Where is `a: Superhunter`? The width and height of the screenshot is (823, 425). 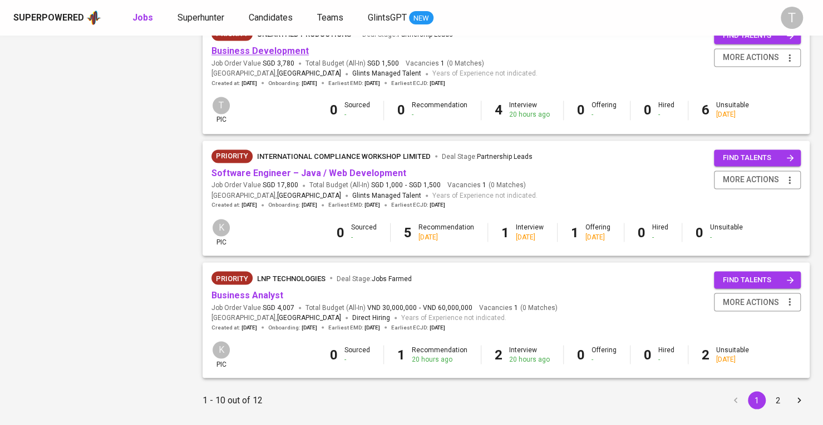
a: Superhunter is located at coordinates (202, 18).